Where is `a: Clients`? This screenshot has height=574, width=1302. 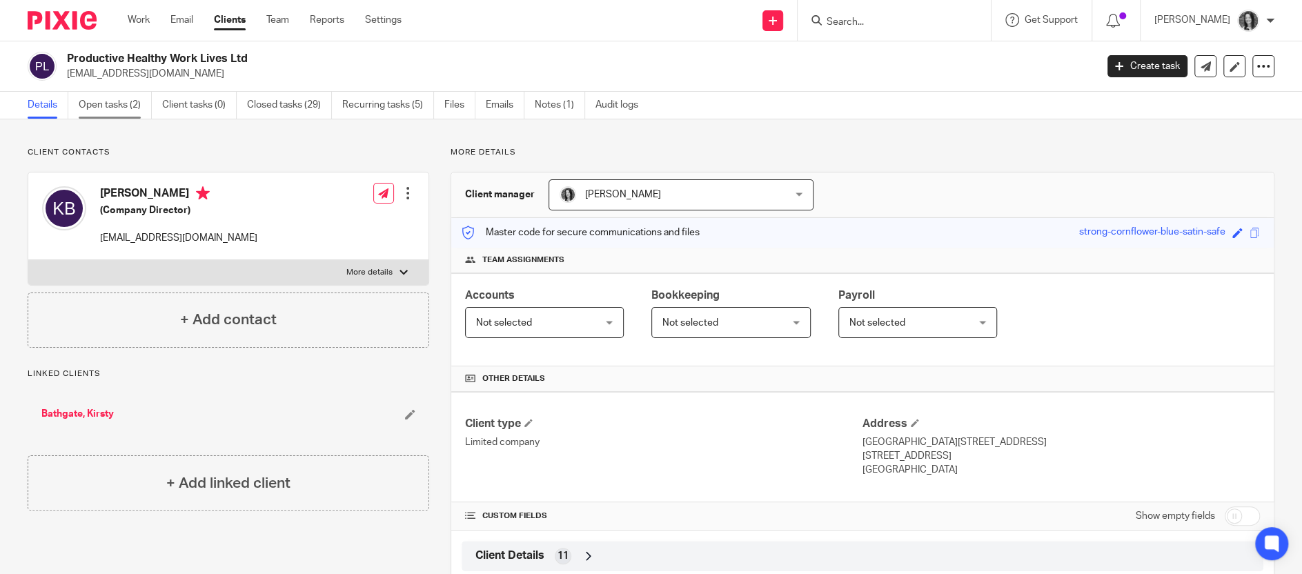
a: Clients is located at coordinates (230, 20).